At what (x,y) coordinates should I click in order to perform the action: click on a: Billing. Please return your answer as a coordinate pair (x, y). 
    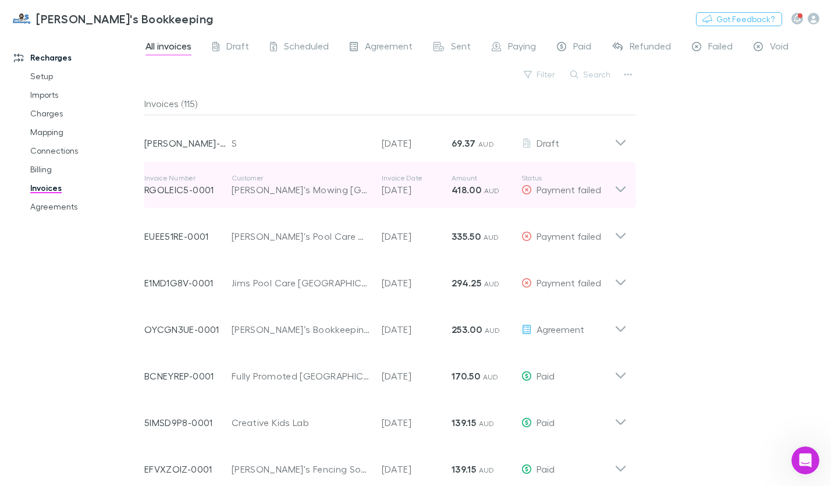
    Looking at the image, I should click on (84, 169).